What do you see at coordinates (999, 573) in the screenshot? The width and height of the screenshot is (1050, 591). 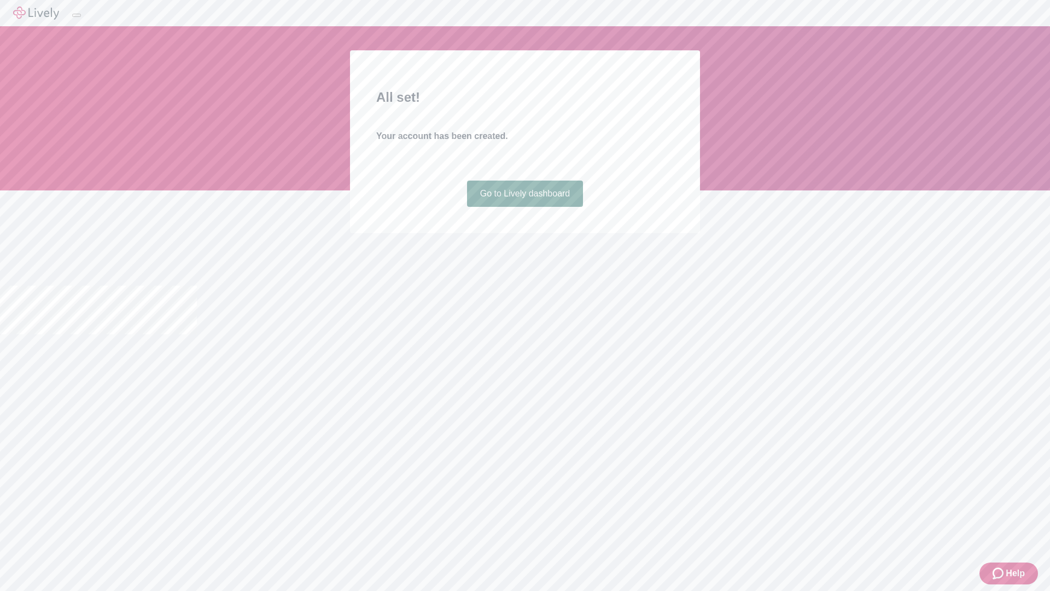 I see `svg: Zendesk support icon` at bounding box center [999, 573].